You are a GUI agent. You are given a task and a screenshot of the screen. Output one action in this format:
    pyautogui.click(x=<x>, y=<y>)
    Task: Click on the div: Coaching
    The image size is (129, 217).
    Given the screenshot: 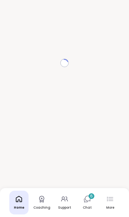 What is the action you would take?
    pyautogui.click(x=42, y=208)
    